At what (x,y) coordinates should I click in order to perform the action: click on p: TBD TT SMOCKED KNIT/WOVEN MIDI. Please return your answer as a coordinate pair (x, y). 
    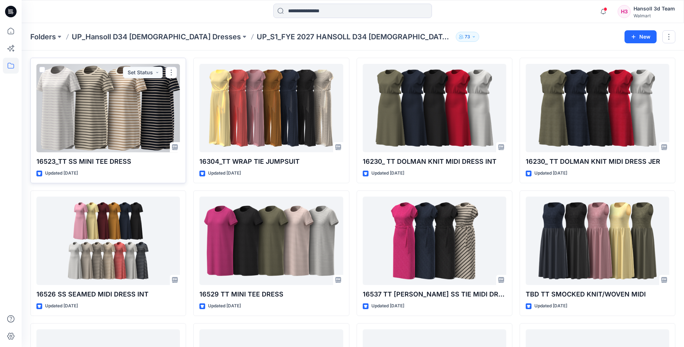
    Looking at the image, I should click on (598, 294).